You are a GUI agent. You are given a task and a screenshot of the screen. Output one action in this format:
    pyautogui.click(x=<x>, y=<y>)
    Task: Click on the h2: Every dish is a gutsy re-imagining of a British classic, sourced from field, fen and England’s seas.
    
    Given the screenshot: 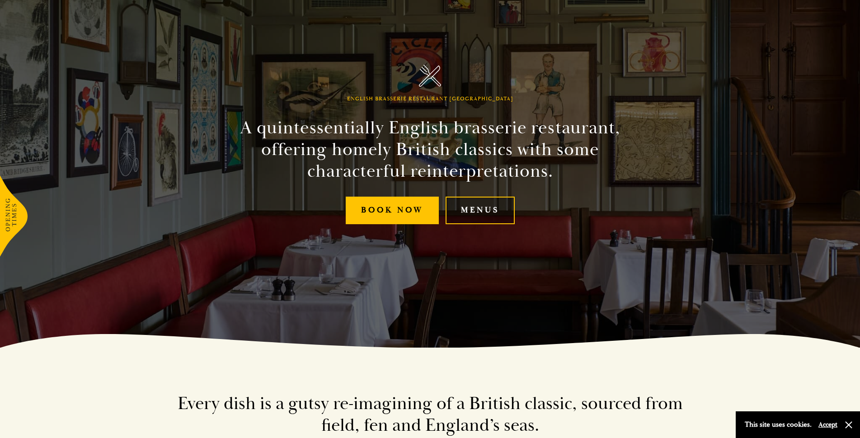 What is the action you would take?
    pyautogui.click(x=430, y=415)
    